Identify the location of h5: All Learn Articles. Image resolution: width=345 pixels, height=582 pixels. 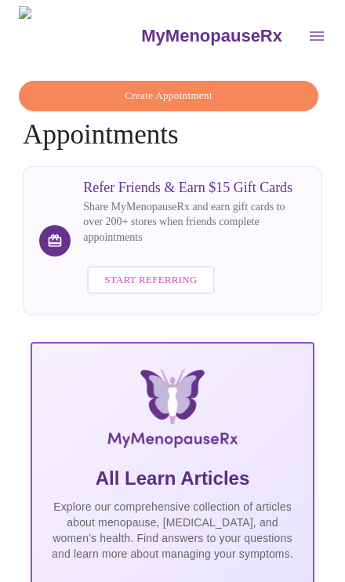
(173, 479).